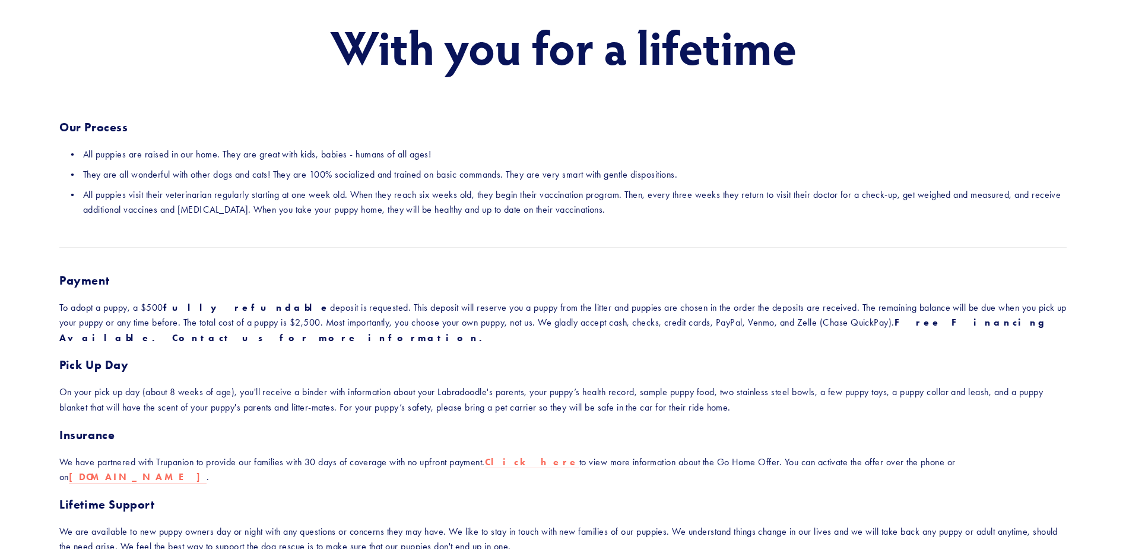 This screenshot has height=549, width=1126. What do you see at coordinates (94, 127) in the screenshot?
I see `strong: Our Process` at bounding box center [94, 127].